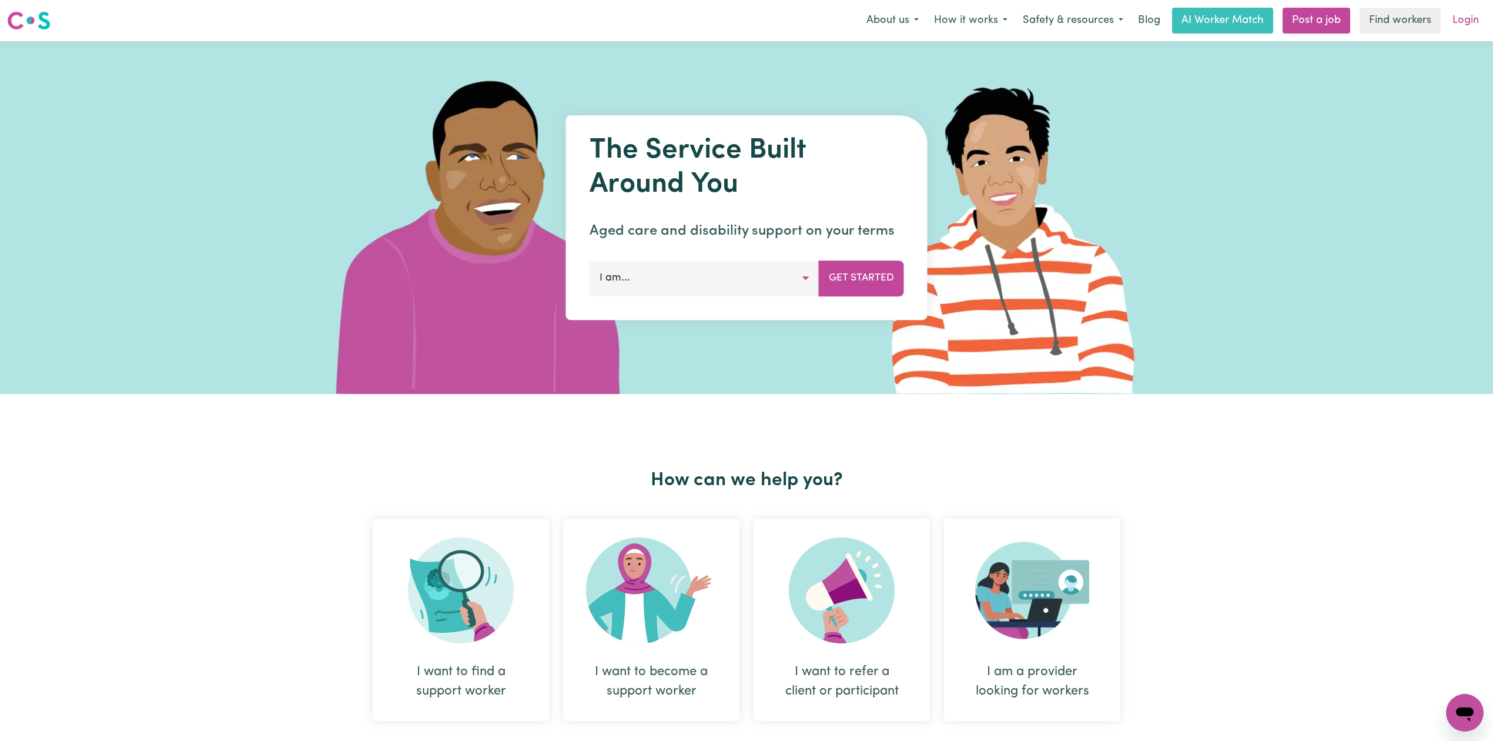 The height and width of the screenshot is (741, 1493). Describe the element at coordinates (651, 590) in the screenshot. I see `img: Become Worker` at that location.